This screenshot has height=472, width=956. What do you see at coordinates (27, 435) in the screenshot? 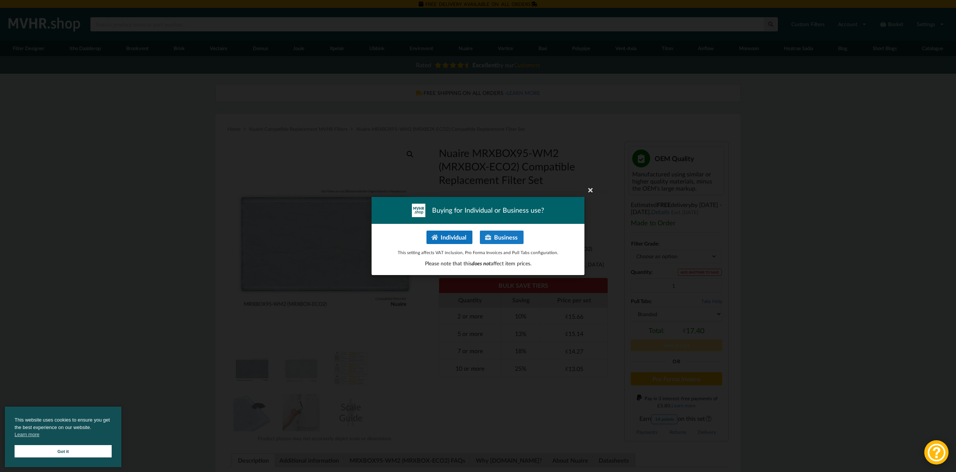
I see `a: cookies - Learn more` at bounding box center [27, 435].